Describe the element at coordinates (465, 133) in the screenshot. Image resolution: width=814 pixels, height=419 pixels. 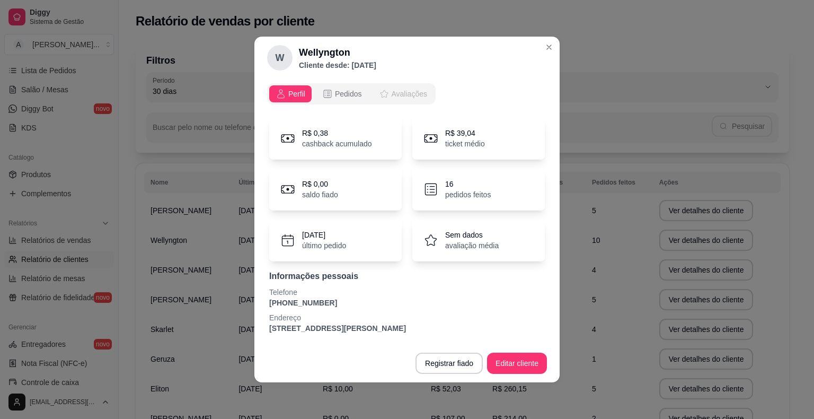
I see `p: R$ 39,04` at that location.